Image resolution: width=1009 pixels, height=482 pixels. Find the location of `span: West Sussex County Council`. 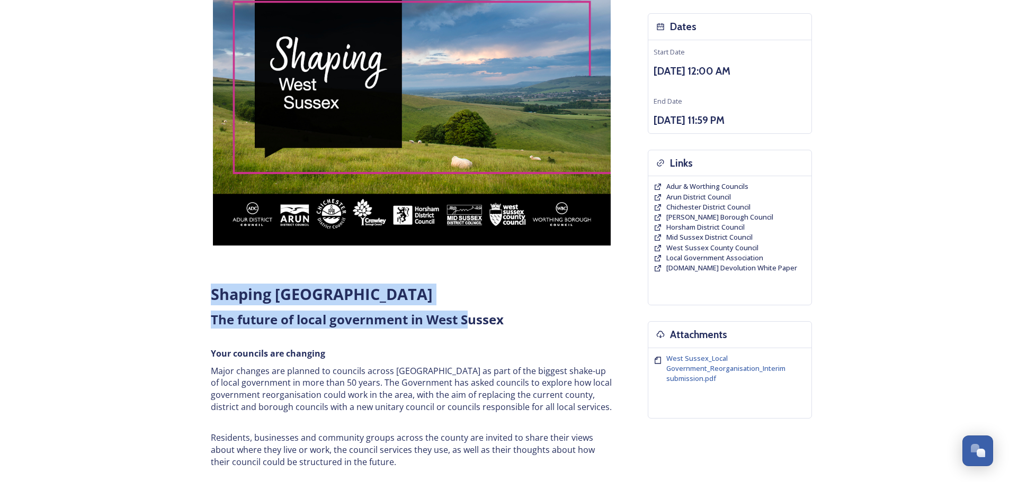

span: West Sussex County Council is located at coordinates (712, 248).